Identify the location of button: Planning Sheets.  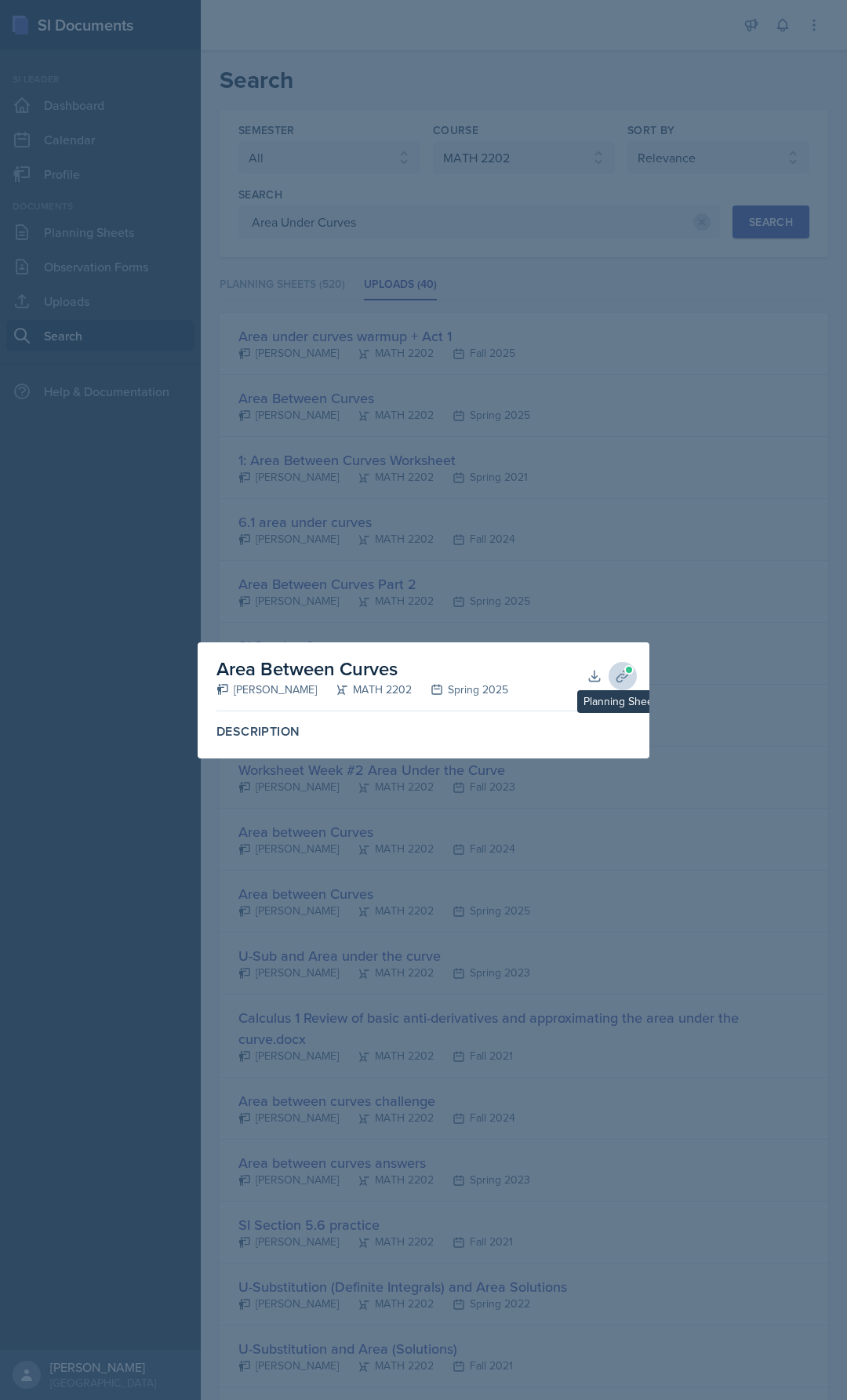
(622, 677).